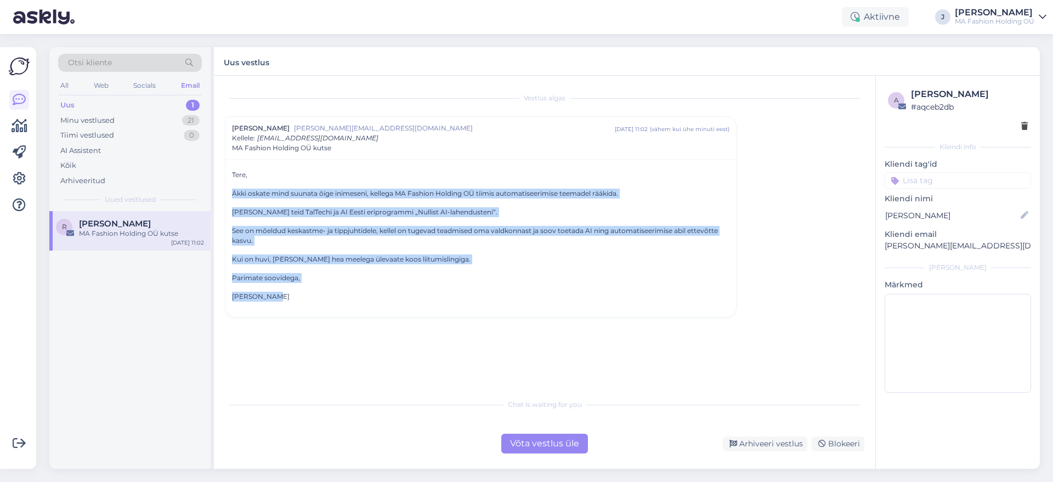  What do you see at coordinates (68, 166) in the screenshot?
I see `div: Kõik` at bounding box center [68, 166].